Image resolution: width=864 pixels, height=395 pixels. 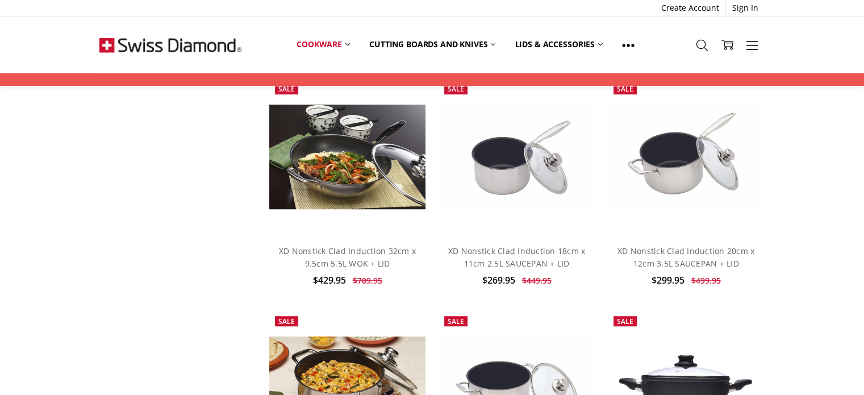 I want to click on img: XD Nonstick Clad Induction 32cm x 9.5cm 5.5L WOK + LID, so click(x=348, y=157).